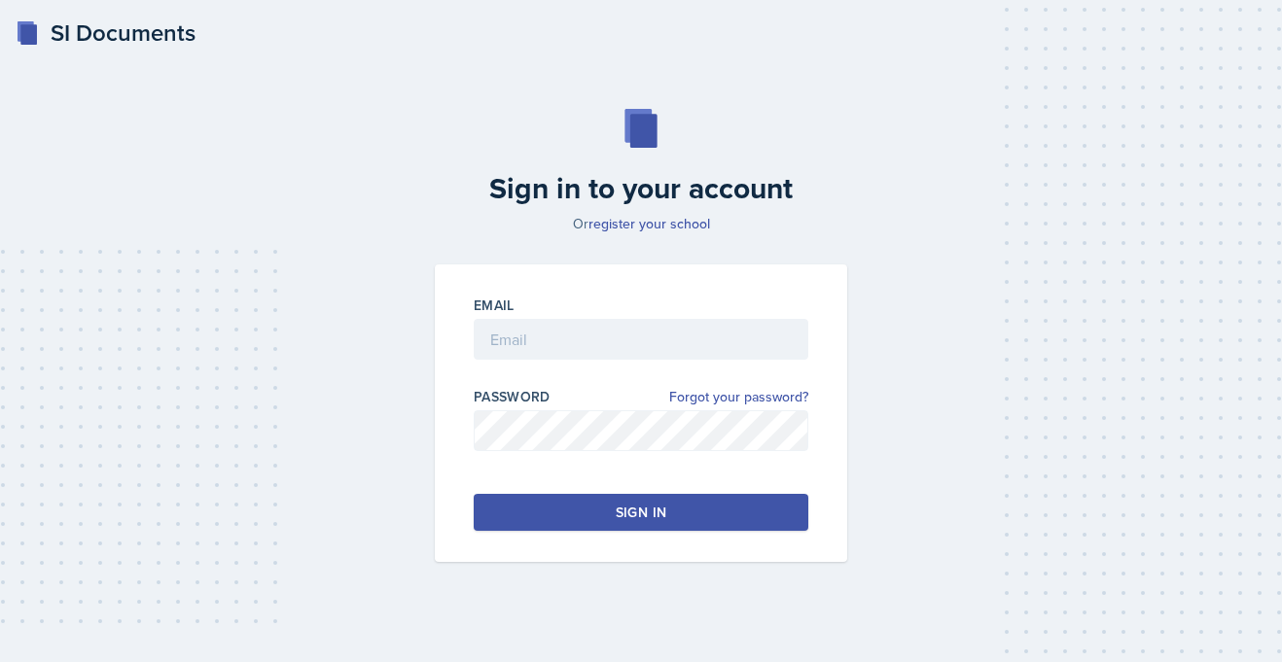  Describe the element at coordinates (738, 397) in the screenshot. I see `a: Forgot your password?` at that location.